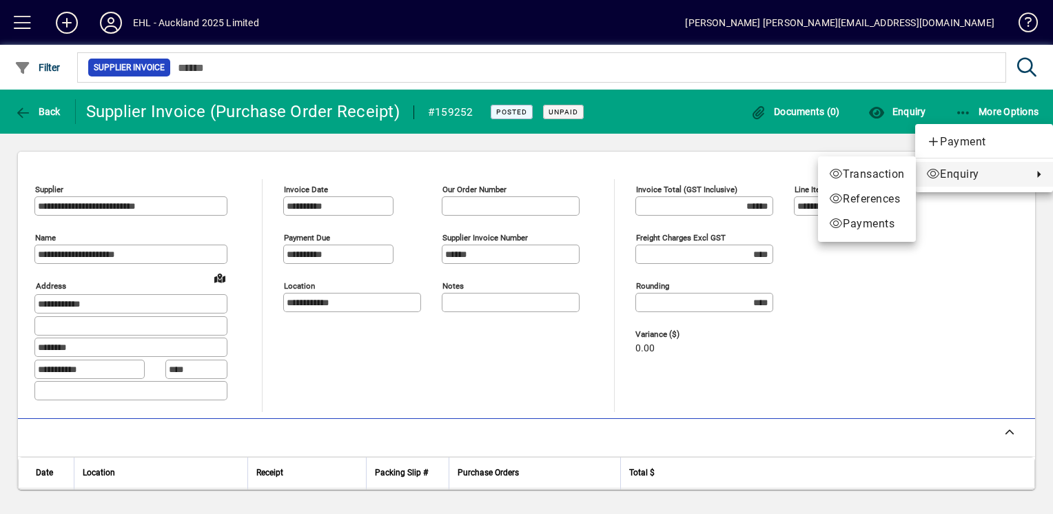 This screenshot has width=1053, height=514. I want to click on span: Transaction, so click(867, 174).